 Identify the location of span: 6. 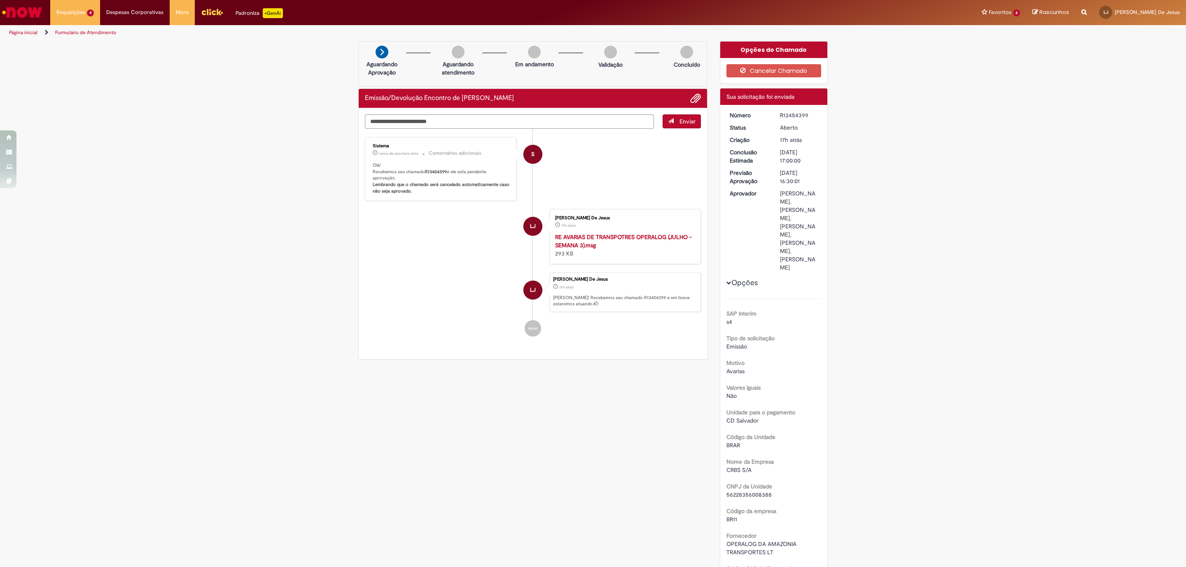
(1016, 13).